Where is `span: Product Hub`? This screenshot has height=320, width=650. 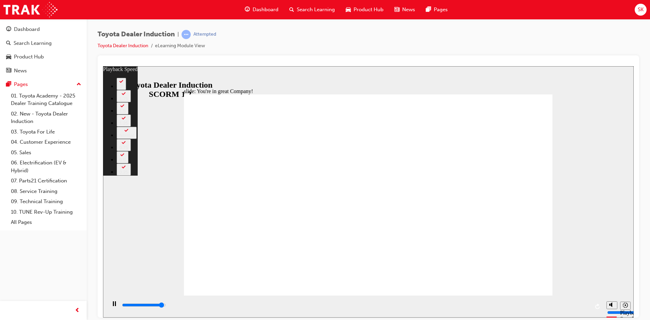
span: Product Hub is located at coordinates (368, 10).